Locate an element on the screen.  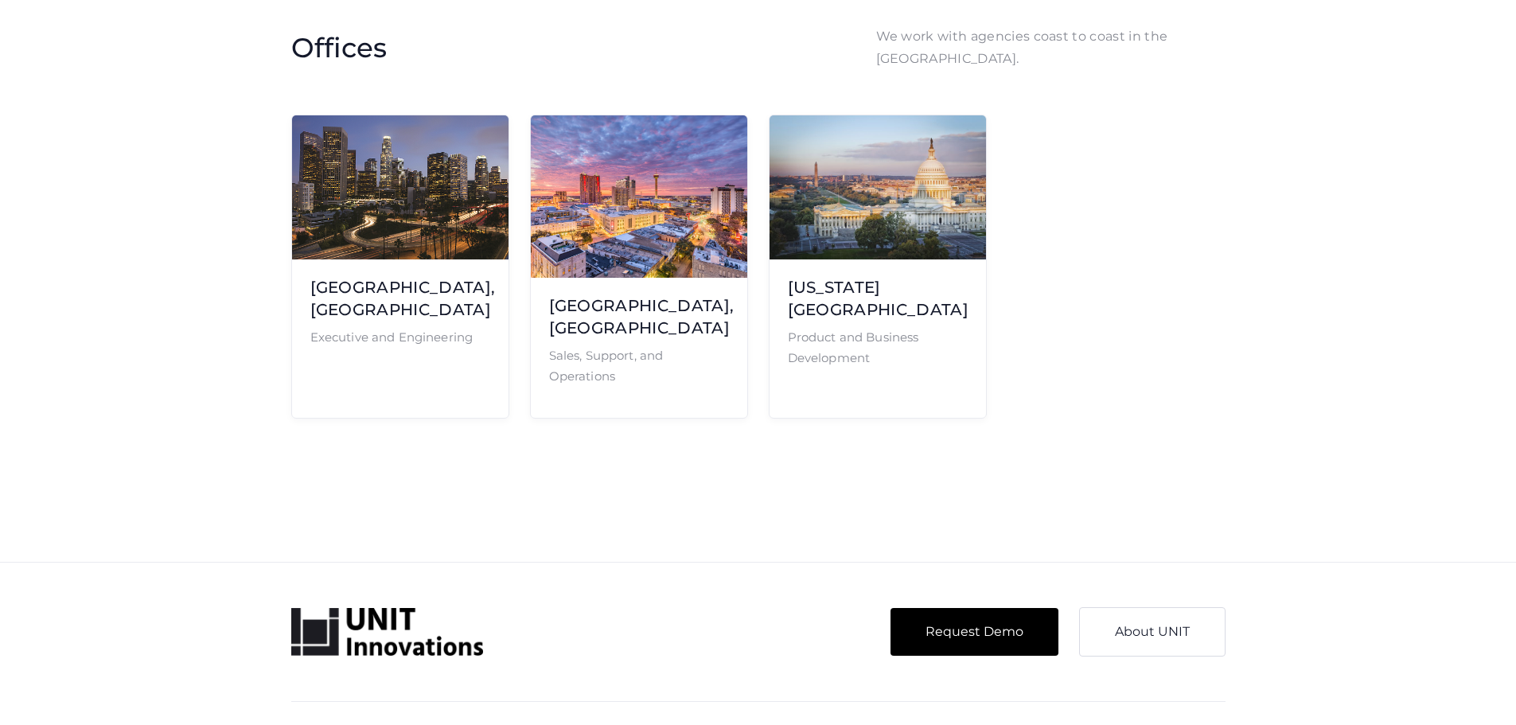
a: Request Demo is located at coordinates (974, 632).